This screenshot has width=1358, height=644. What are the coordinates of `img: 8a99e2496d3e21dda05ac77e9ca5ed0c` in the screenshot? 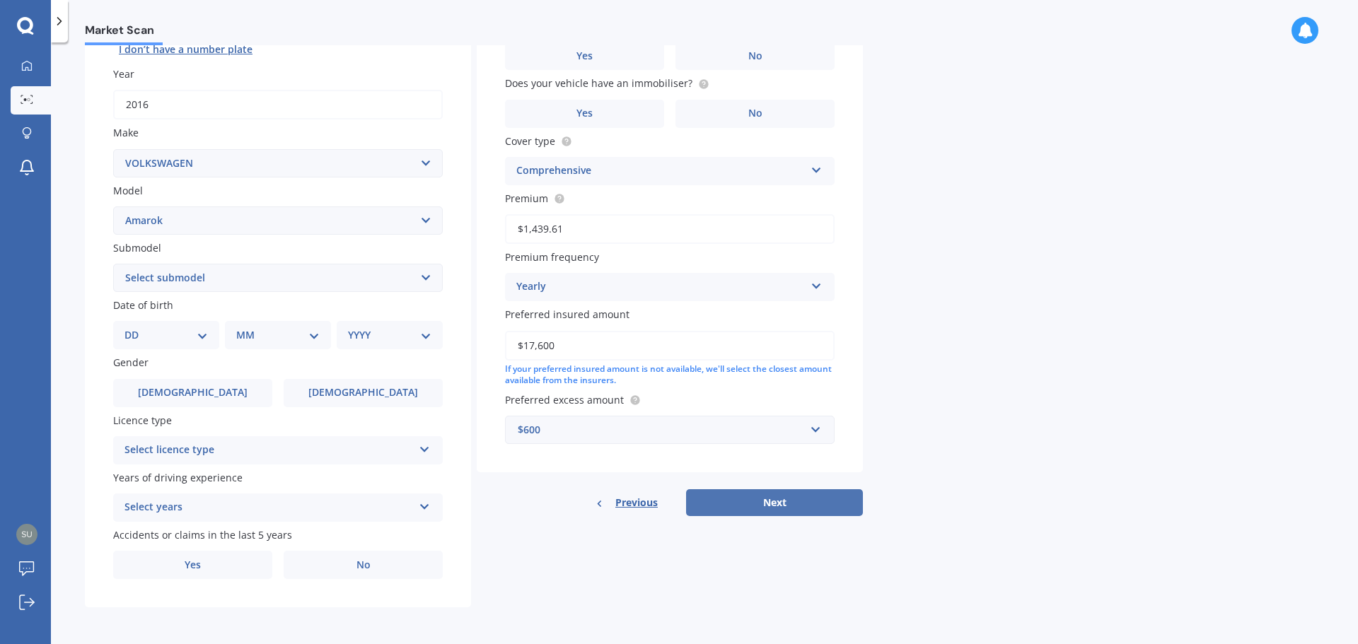 It's located at (27, 535).